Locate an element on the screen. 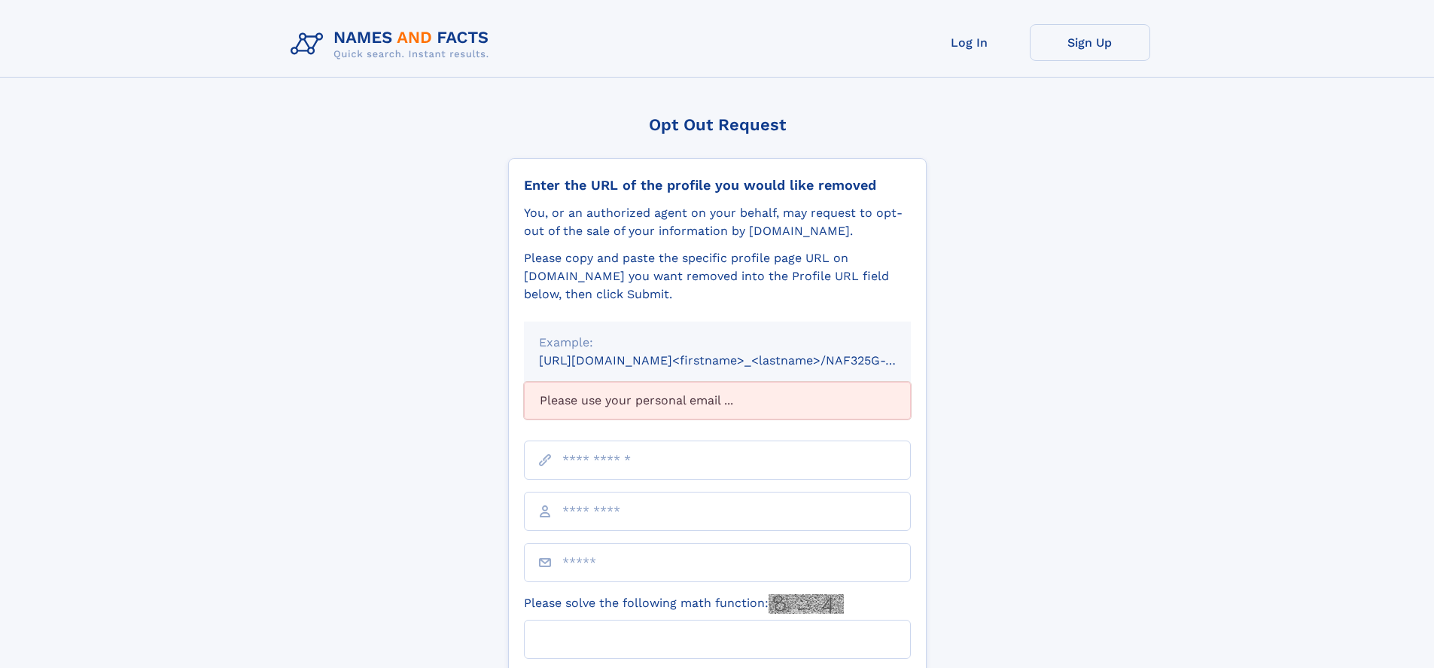 Image resolution: width=1434 pixels, height=668 pixels. div: Enter the URL of the profile you would like removed is located at coordinates (717, 185).